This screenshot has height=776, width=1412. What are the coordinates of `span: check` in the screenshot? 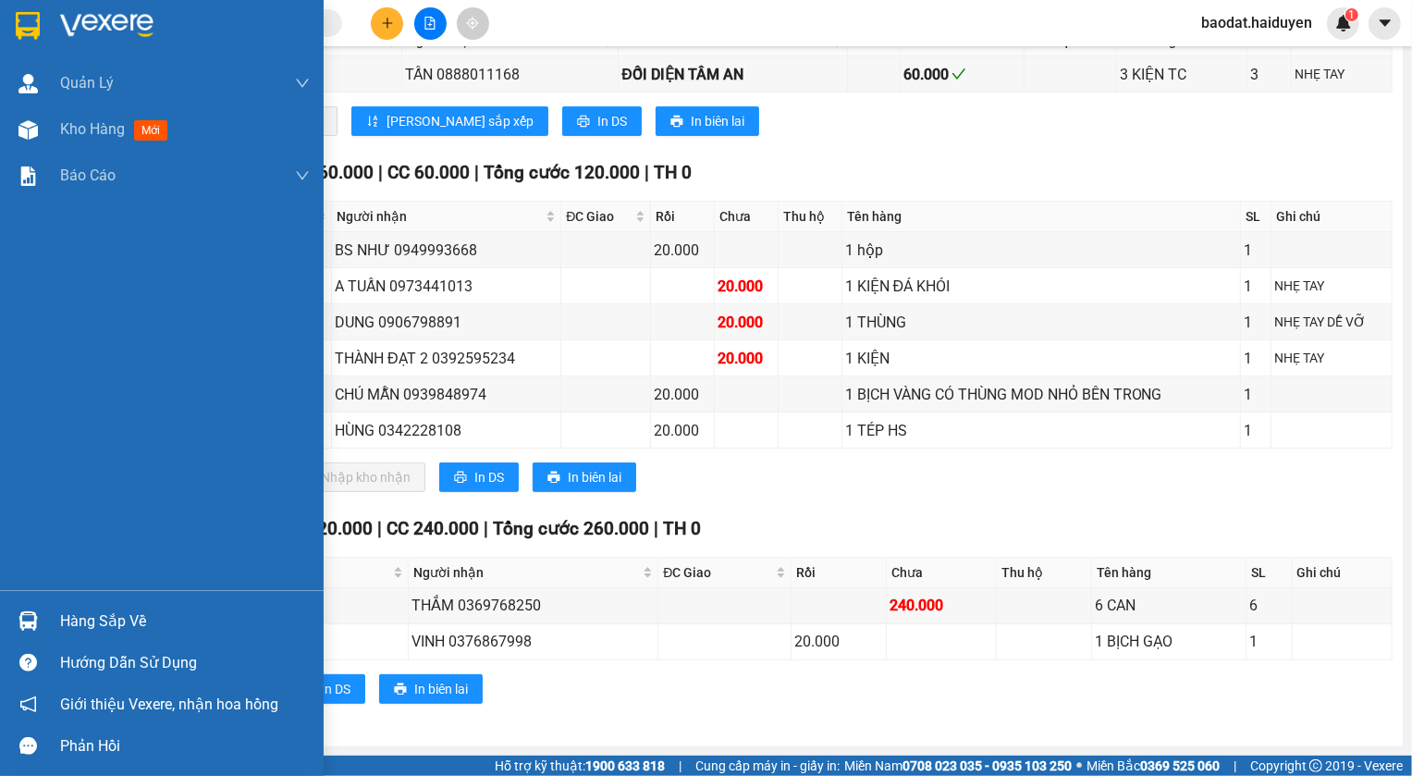 It's located at (959, 74).